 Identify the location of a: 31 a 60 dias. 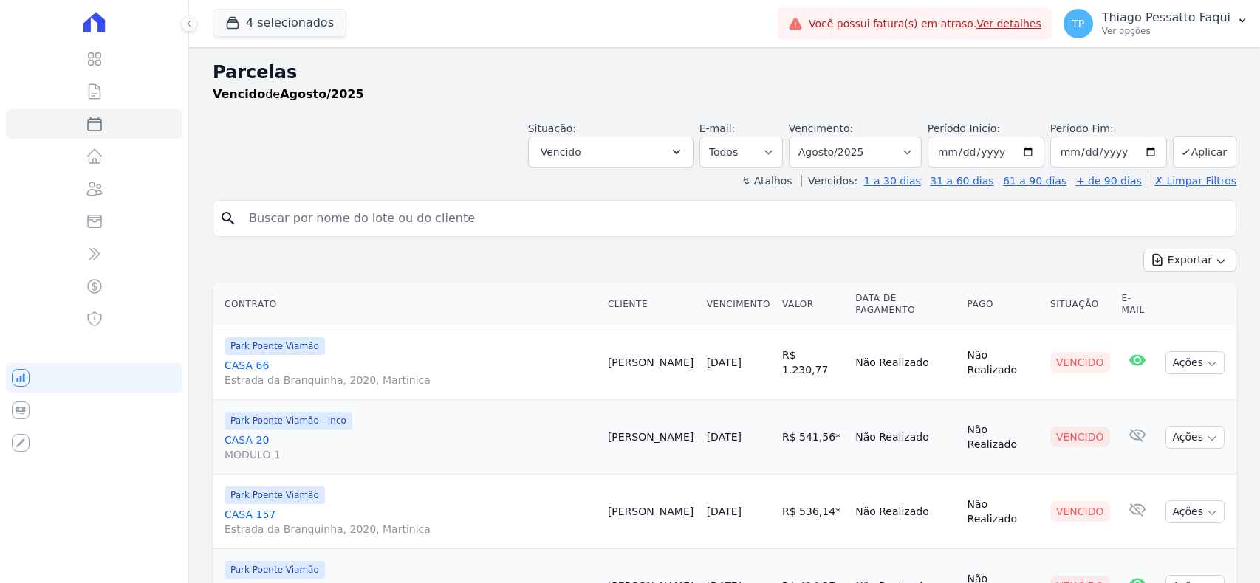
(962, 181).